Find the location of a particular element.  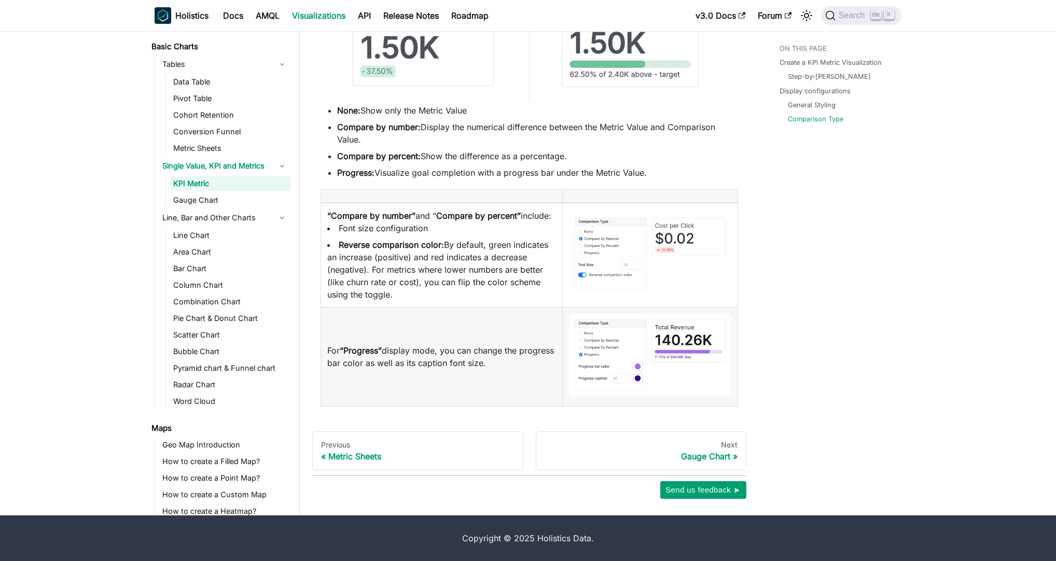

td: and “ include: is located at coordinates (442, 255).